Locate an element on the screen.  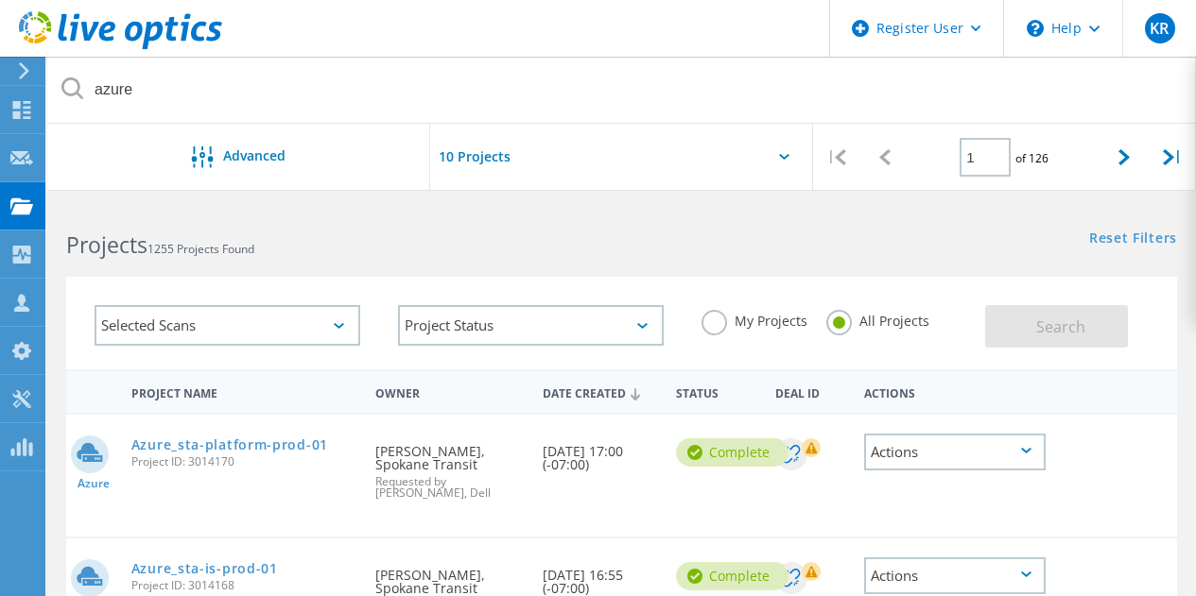
button: Search is located at coordinates (1056, 326).